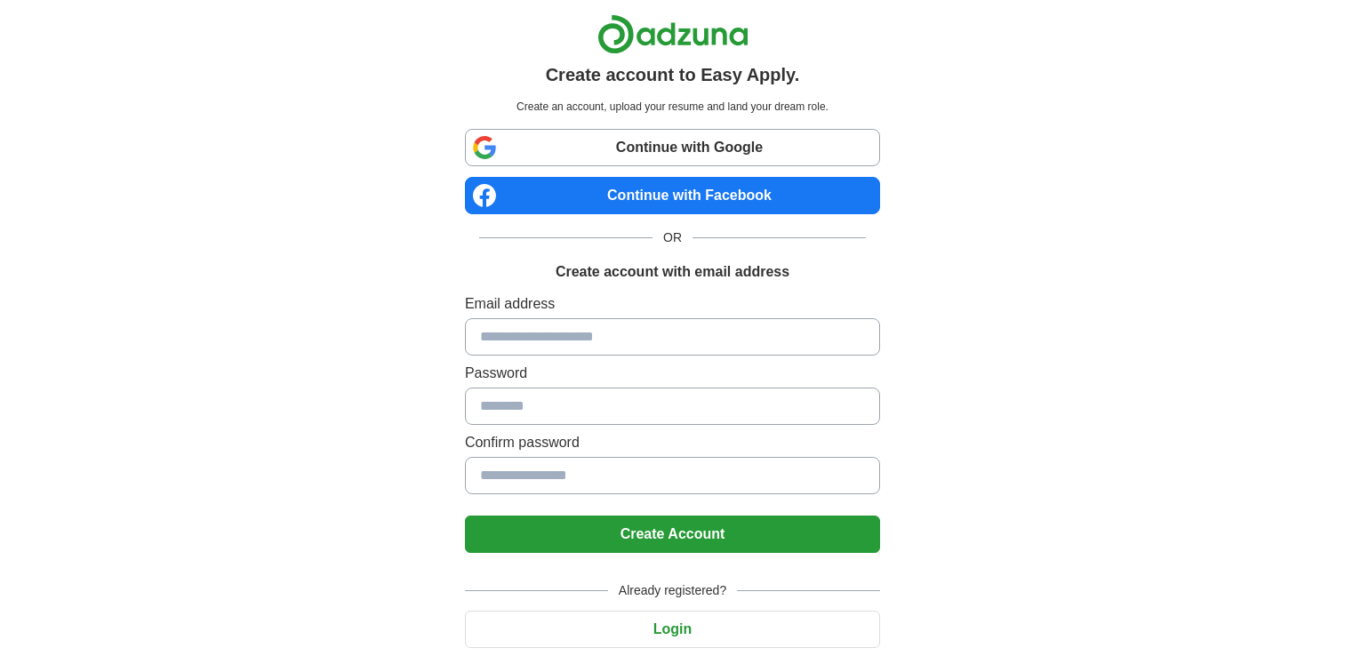 The image size is (1345, 656). I want to click on label: Confirm password, so click(672, 443).